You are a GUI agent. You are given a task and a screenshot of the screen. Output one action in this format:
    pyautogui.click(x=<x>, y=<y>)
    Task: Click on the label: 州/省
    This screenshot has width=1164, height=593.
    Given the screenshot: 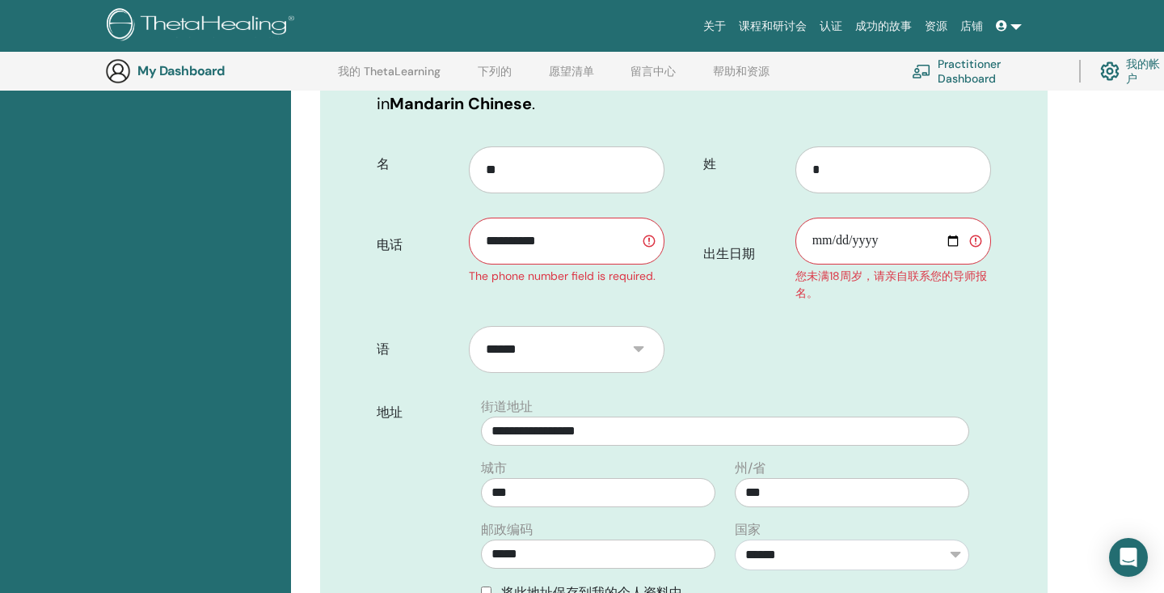 What is the action you would take?
    pyautogui.click(x=750, y=468)
    